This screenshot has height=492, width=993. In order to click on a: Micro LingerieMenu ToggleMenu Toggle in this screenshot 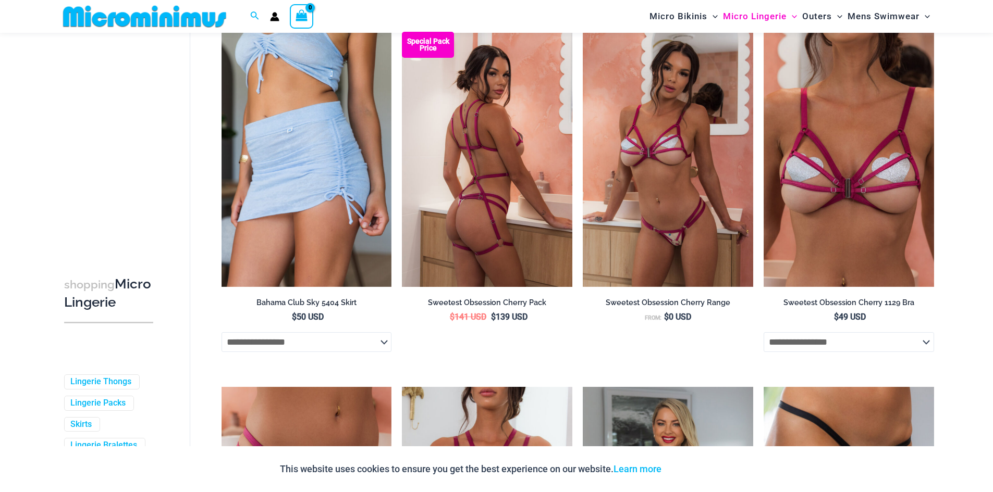, I will do `click(760, 16)`.